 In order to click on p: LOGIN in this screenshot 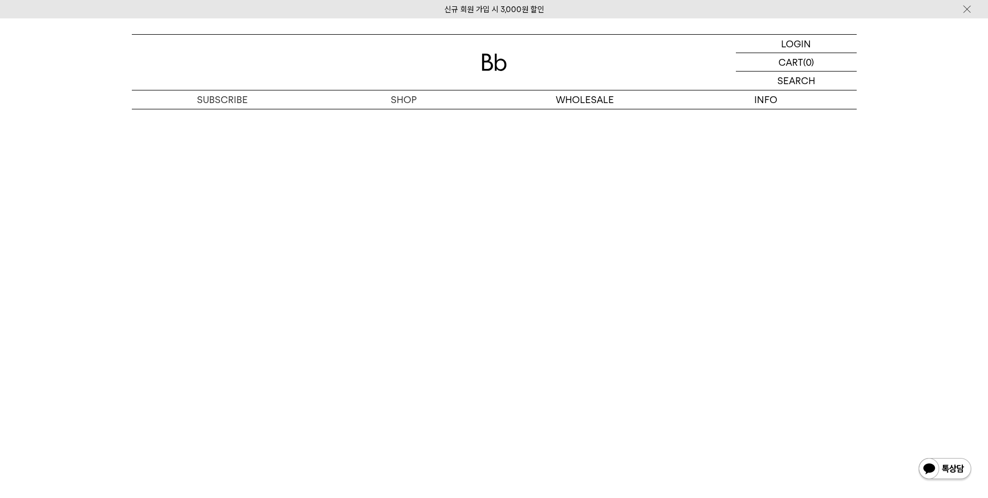, I will do `click(796, 44)`.